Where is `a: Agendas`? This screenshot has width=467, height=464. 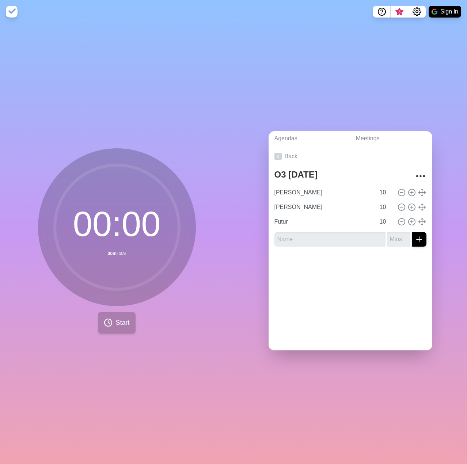
a: Agendas is located at coordinates (309, 138).